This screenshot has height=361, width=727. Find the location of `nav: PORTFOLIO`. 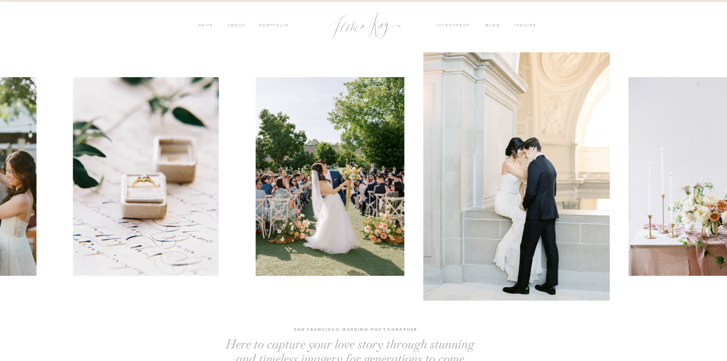

nav: PORTFOLIO is located at coordinates (273, 26).